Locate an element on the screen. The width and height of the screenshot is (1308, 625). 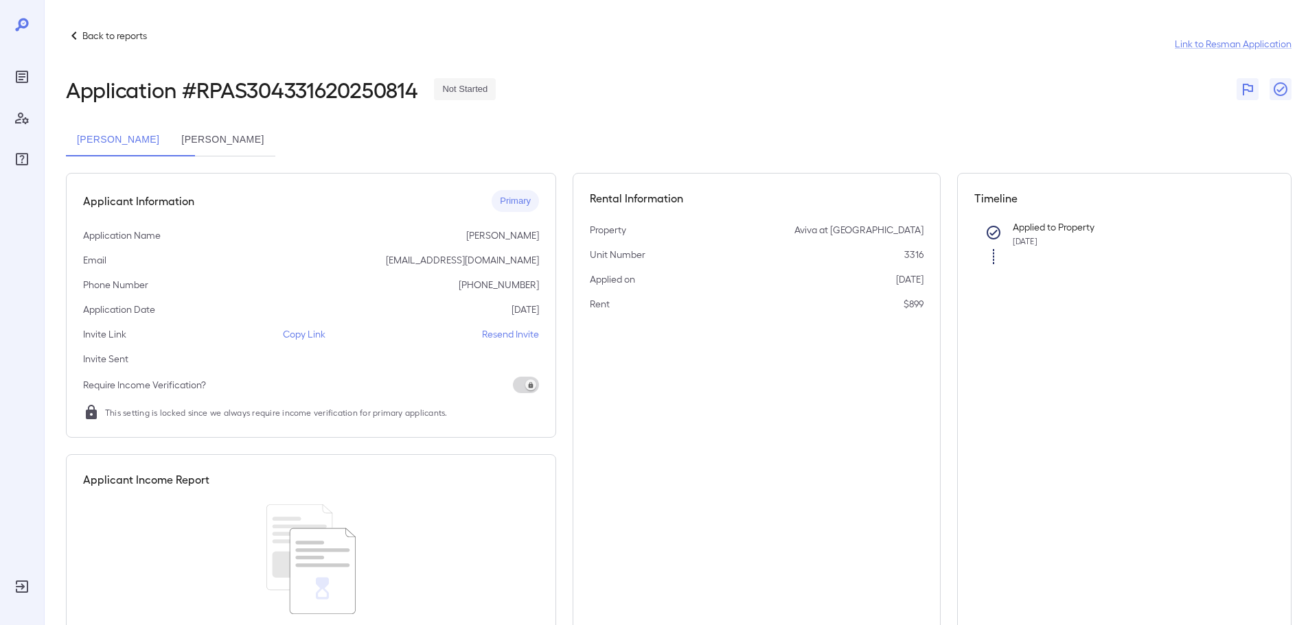
div: Manage Users is located at coordinates (22, 118).